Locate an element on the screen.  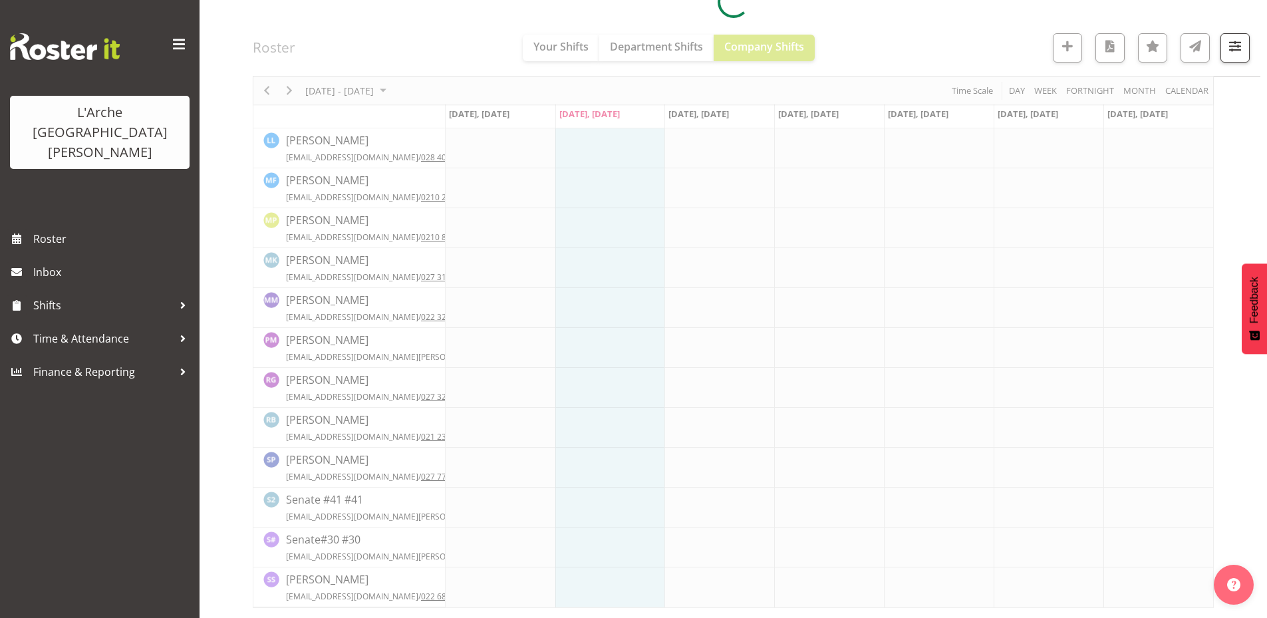
span: Feedback is located at coordinates (1254, 300).